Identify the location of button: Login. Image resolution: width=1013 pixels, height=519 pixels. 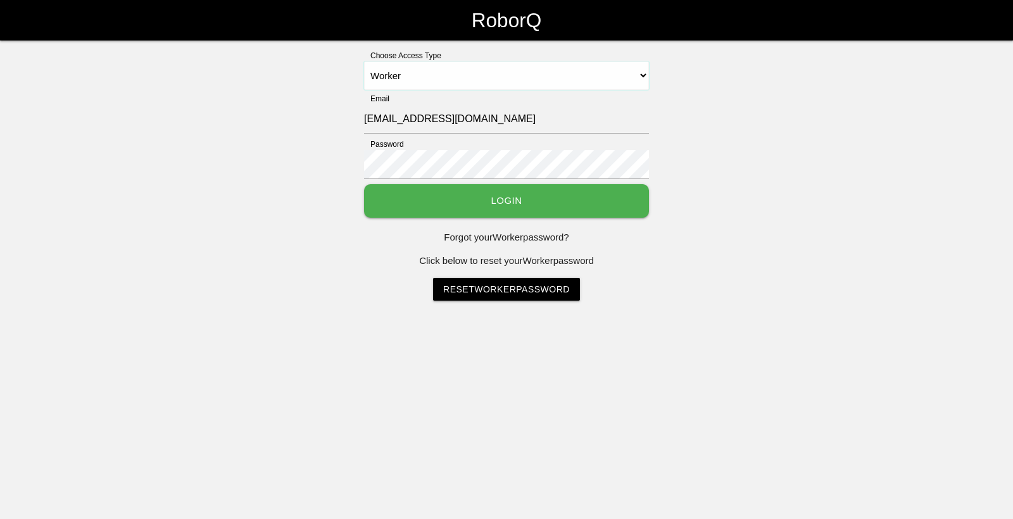
(506, 201).